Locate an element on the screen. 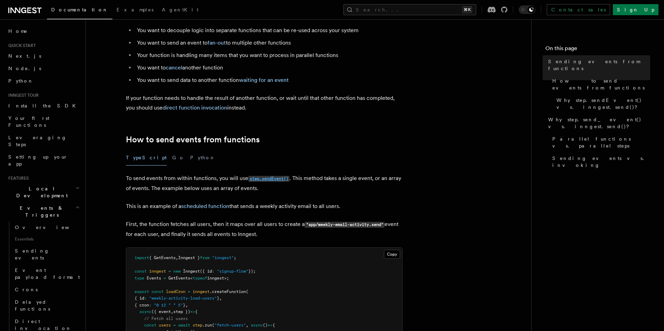 This screenshot has height=331, width=664. span: Event payload format is located at coordinates (47, 274).